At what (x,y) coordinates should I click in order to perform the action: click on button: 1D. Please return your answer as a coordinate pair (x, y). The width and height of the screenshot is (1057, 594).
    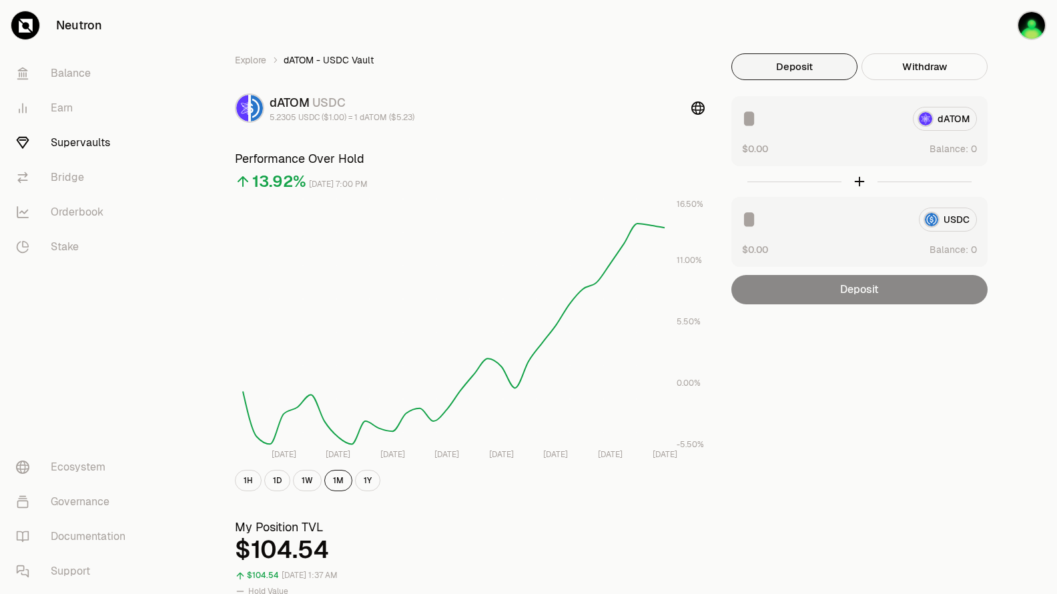
    Looking at the image, I should click on (277, 481).